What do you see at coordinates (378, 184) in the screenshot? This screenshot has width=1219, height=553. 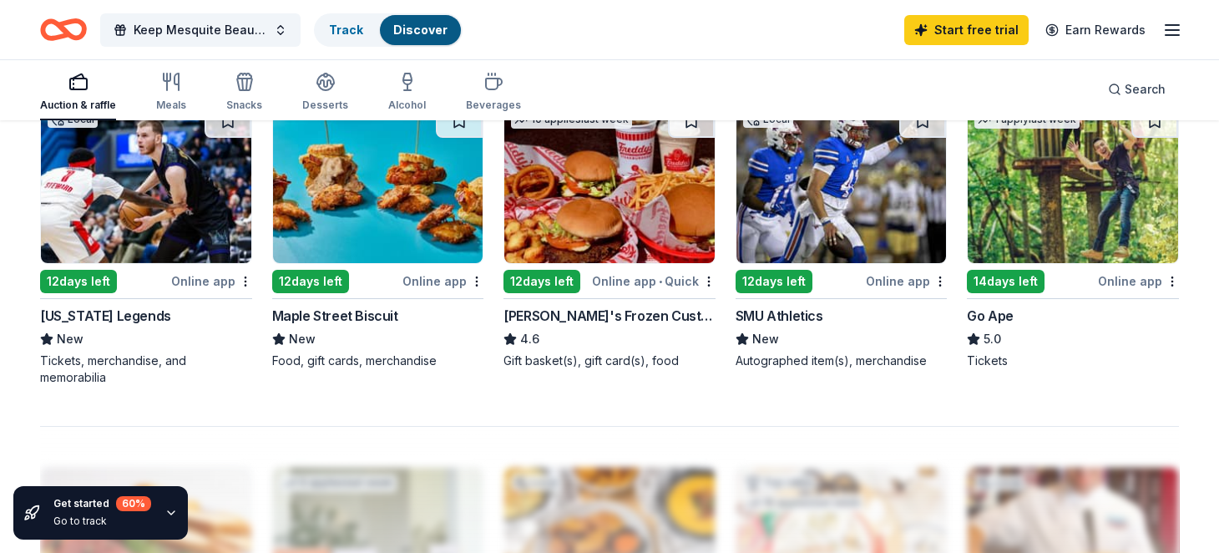 I see `img: Image for Maple Street Biscuit` at bounding box center [378, 184].